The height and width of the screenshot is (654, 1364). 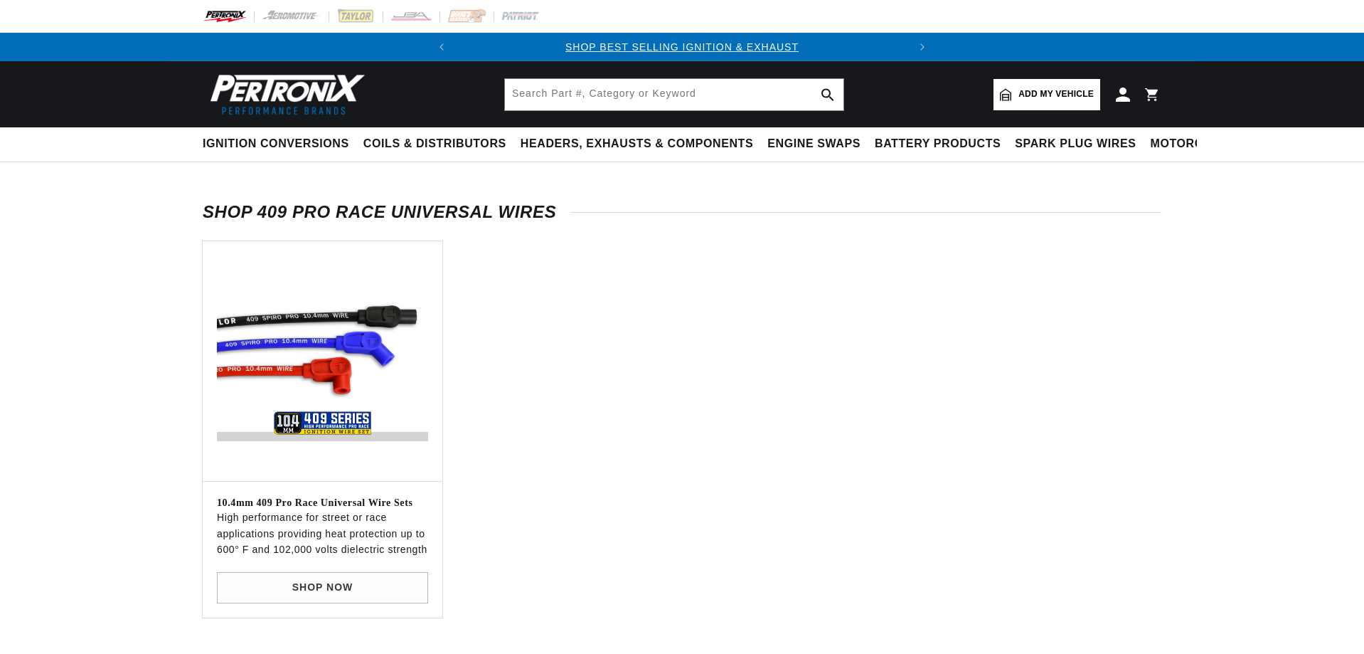 I want to click on slideshow-component: Translation missing: en.sections.announcements.announcement_bar, so click(x=682, y=47).